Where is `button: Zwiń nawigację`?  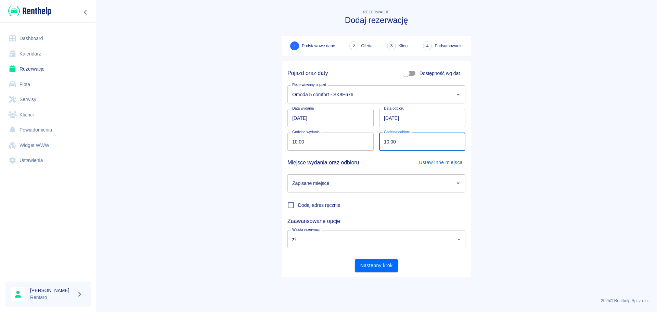 button: Zwiń nawigację is located at coordinates (86, 12).